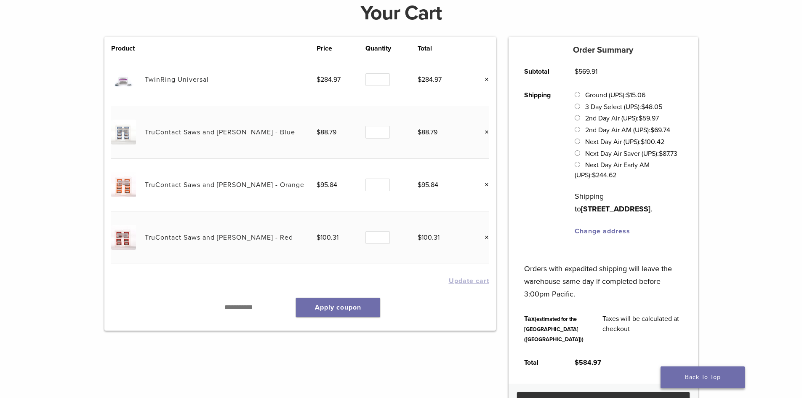 Image resolution: width=802 pixels, height=398 pixels. Describe the element at coordinates (177, 80) in the screenshot. I see `a: TwinRing Universal` at that location.